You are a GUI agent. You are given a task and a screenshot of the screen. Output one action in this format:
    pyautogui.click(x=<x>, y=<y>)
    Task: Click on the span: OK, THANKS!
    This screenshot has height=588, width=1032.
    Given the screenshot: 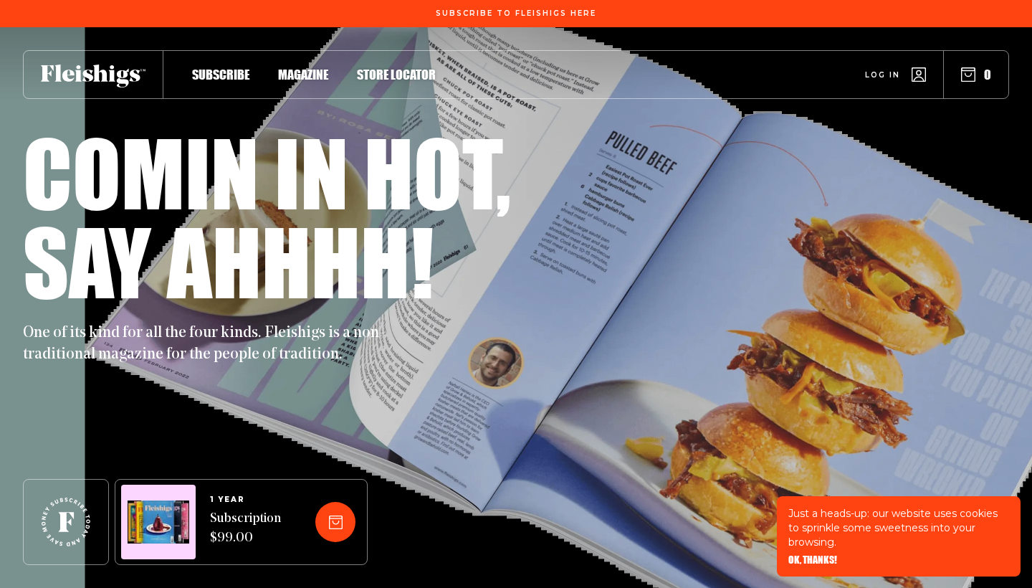 What is the action you would take?
    pyautogui.click(x=813, y=560)
    